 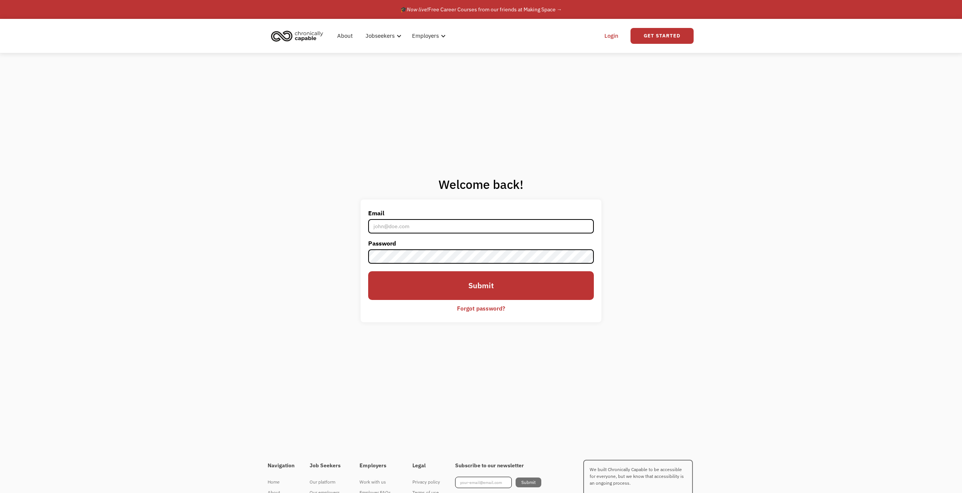 What do you see at coordinates (417, 9) in the screenshot?
I see `em: Now live!` at bounding box center [417, 9].